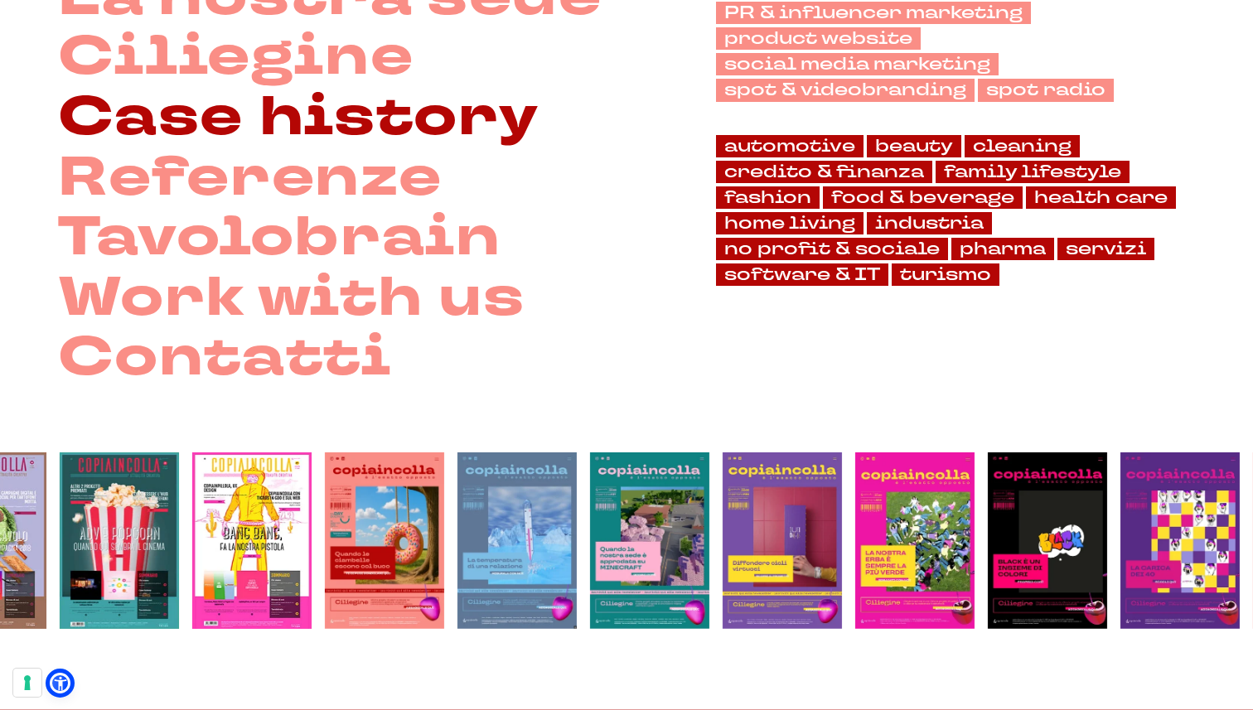 Image resolution: width=1253 pixels, height=710 pixels. I want to click on img: copertina numero 33, so click(1180, 540).